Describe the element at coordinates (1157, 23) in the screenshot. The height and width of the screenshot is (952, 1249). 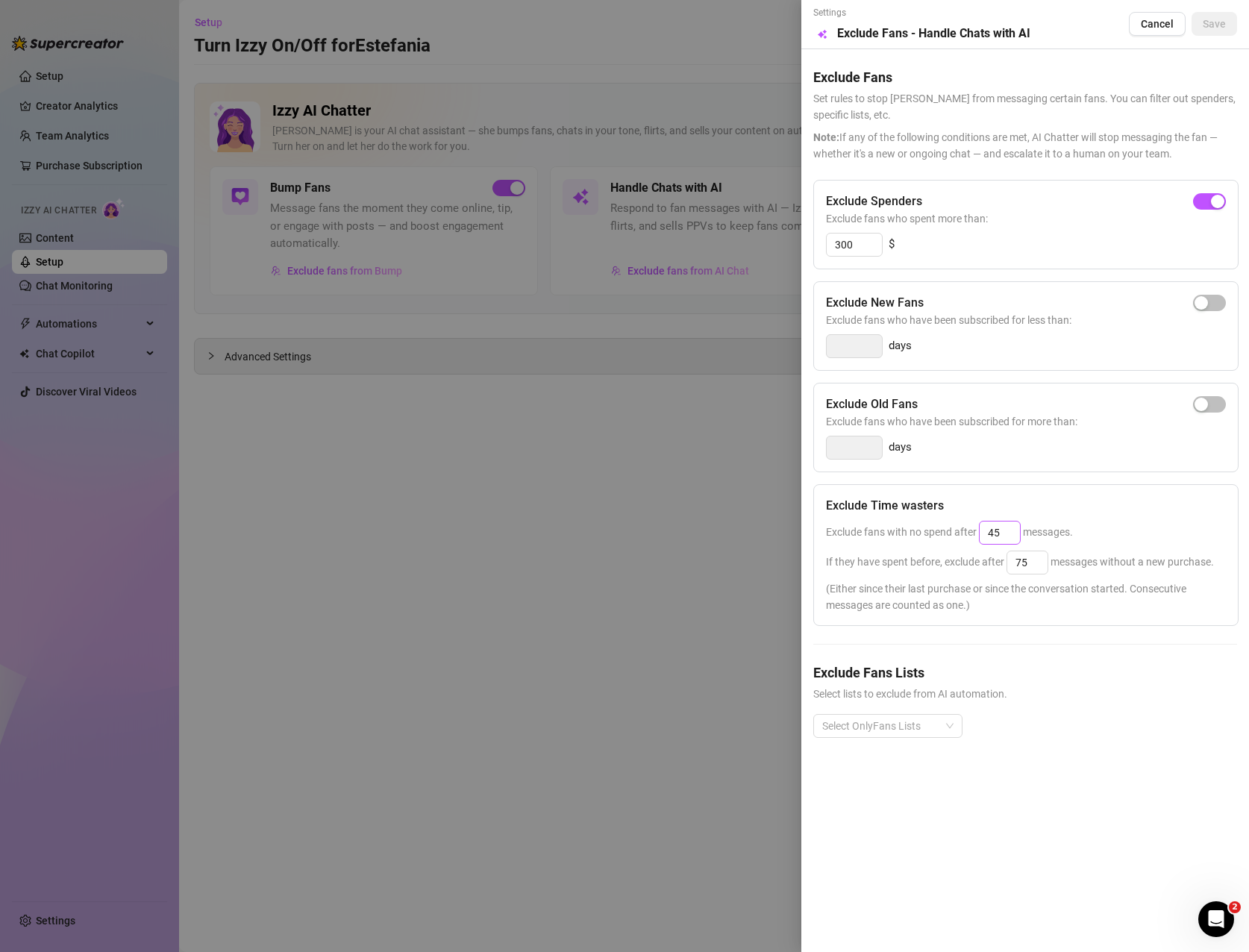
I see `span: Cancel` at that location.